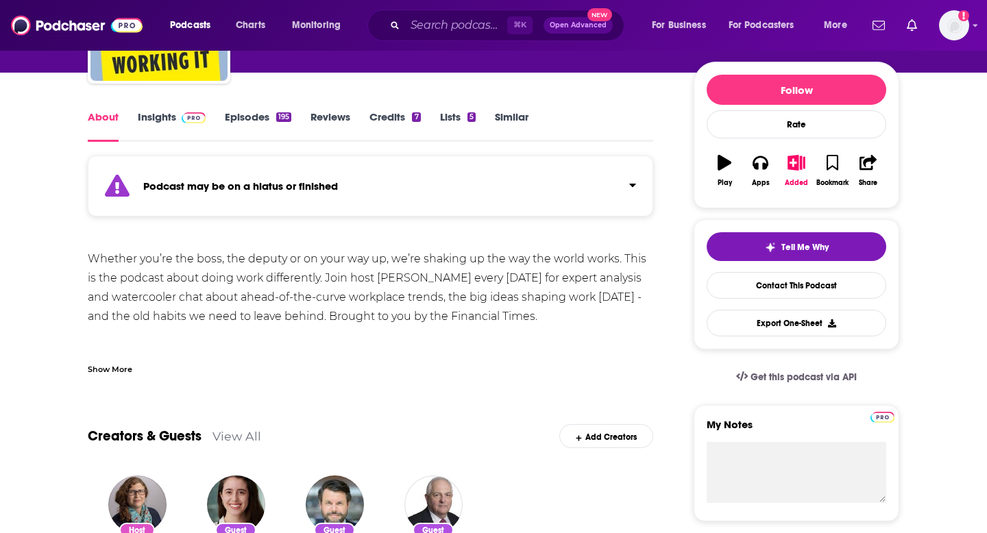  I want to click on div: Whether you’re the boss, the deputy or on your way up, we’re shaking up the way the world works. ..., so click(370, 307).